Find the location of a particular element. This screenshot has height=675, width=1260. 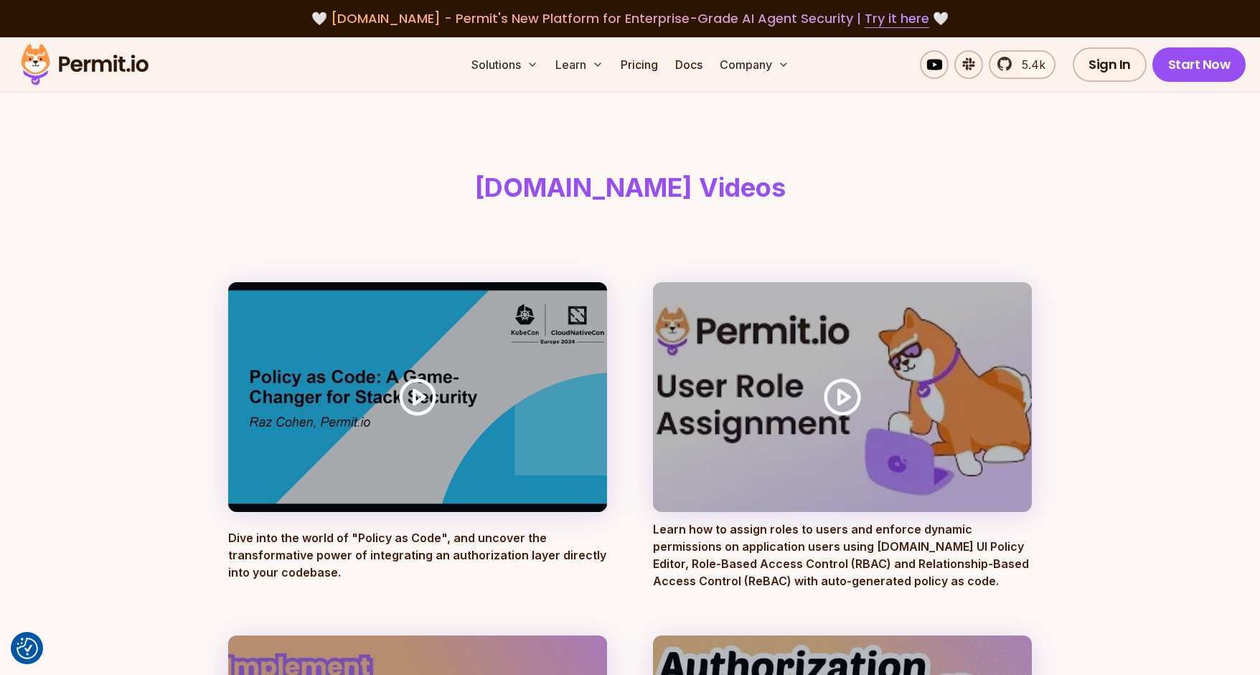

button: Company is located at coordinates (754, 65).